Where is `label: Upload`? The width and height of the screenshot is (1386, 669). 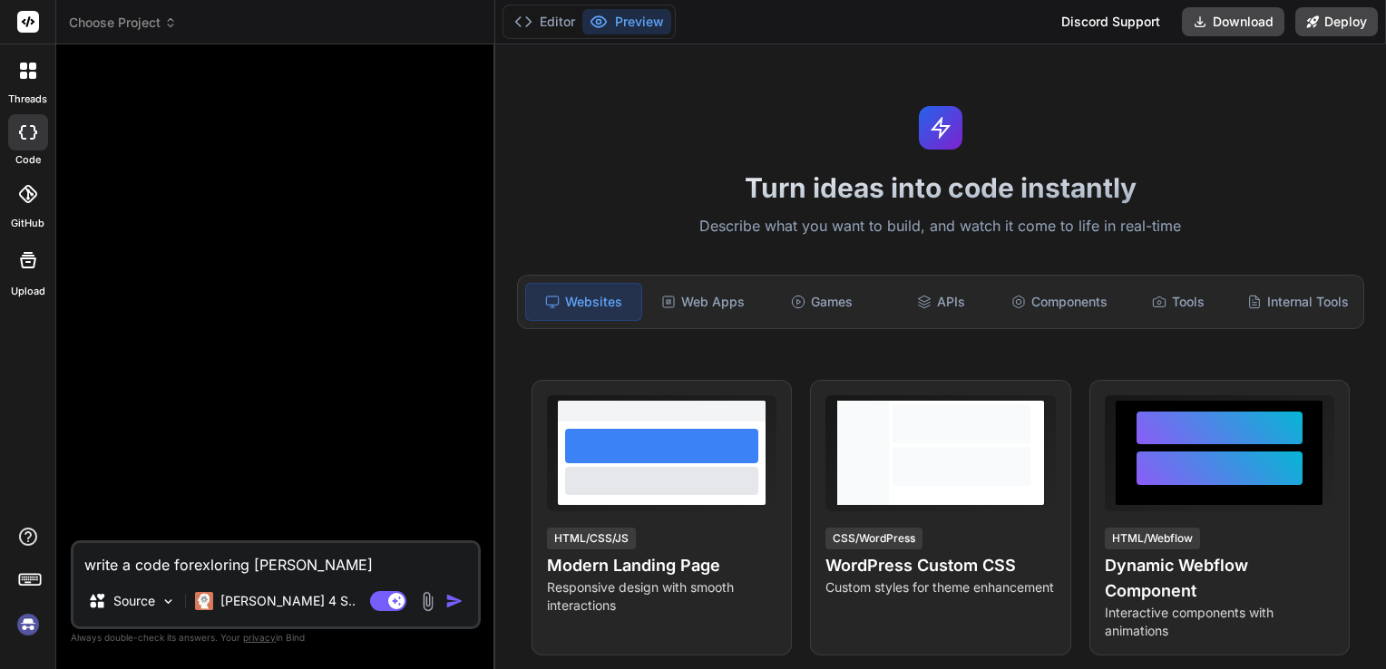
label: Upload is located at coordinates (28, 291).